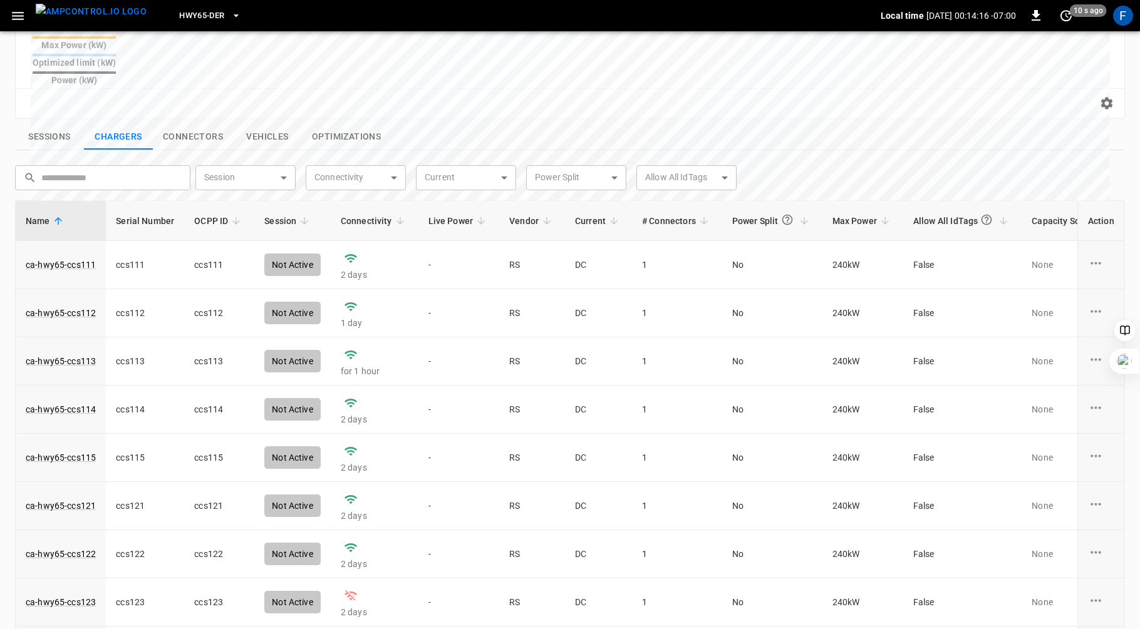 This screenshot has height=629, width=1140. Describe the element at coordinates (145, 410) in the screenshot. I see `td: ccs114` at that location.